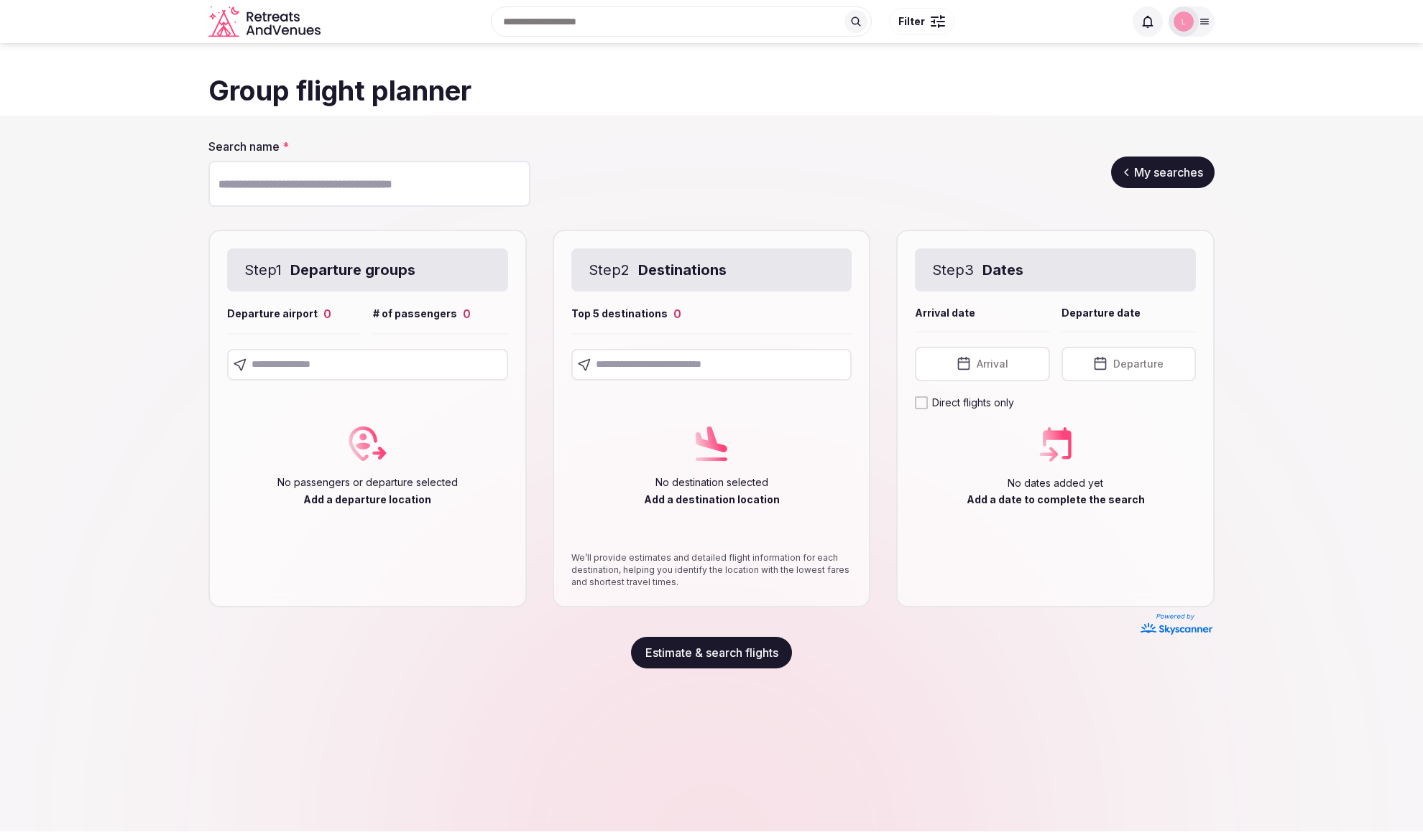  Describe the element at coordinates (712, 482) in the screenshot. I see `p: No destination selected` at that location.